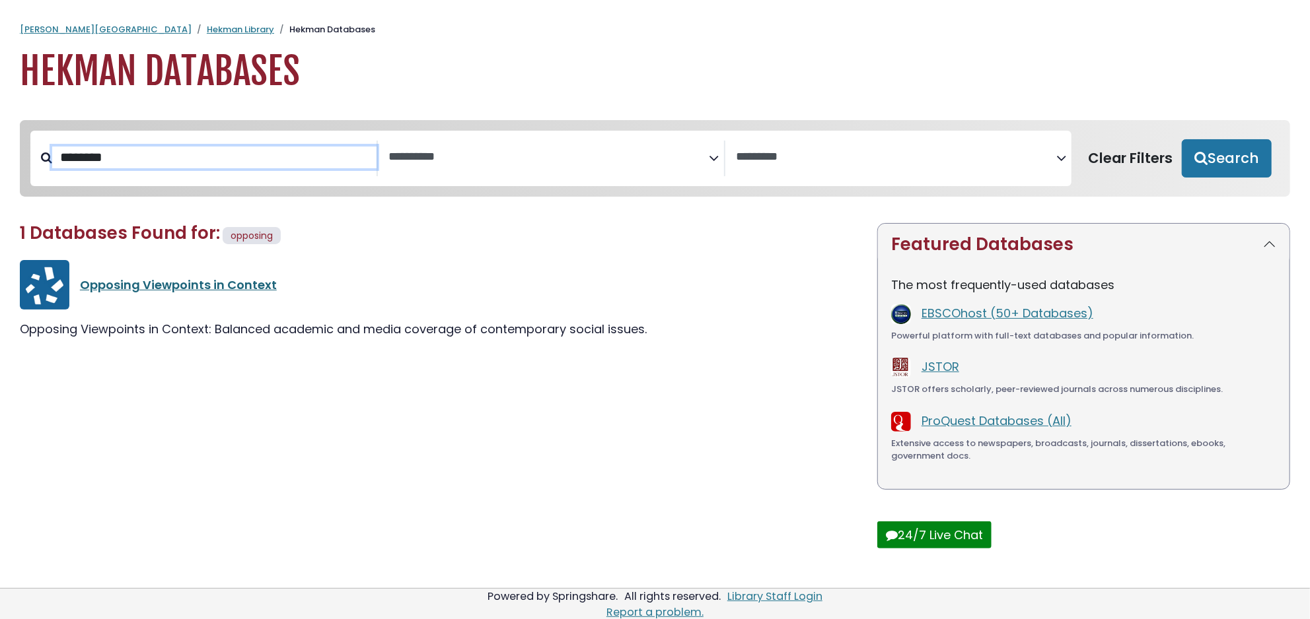 The width and height of the screenshot is (1310, 619). Describe the element at coordinates (1083, 336) in the screenshot. I see `div: Powerful platform with full-text databases and popular information.` at that location.